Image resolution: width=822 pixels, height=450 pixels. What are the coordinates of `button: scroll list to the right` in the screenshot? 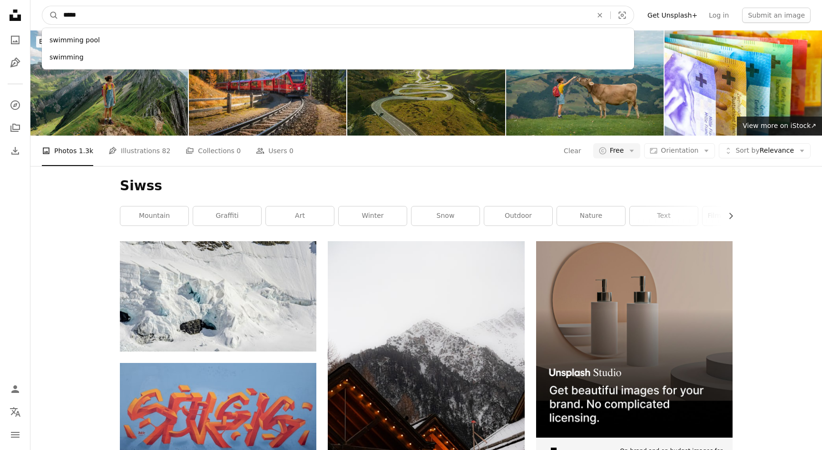 It's located at (727, 216).